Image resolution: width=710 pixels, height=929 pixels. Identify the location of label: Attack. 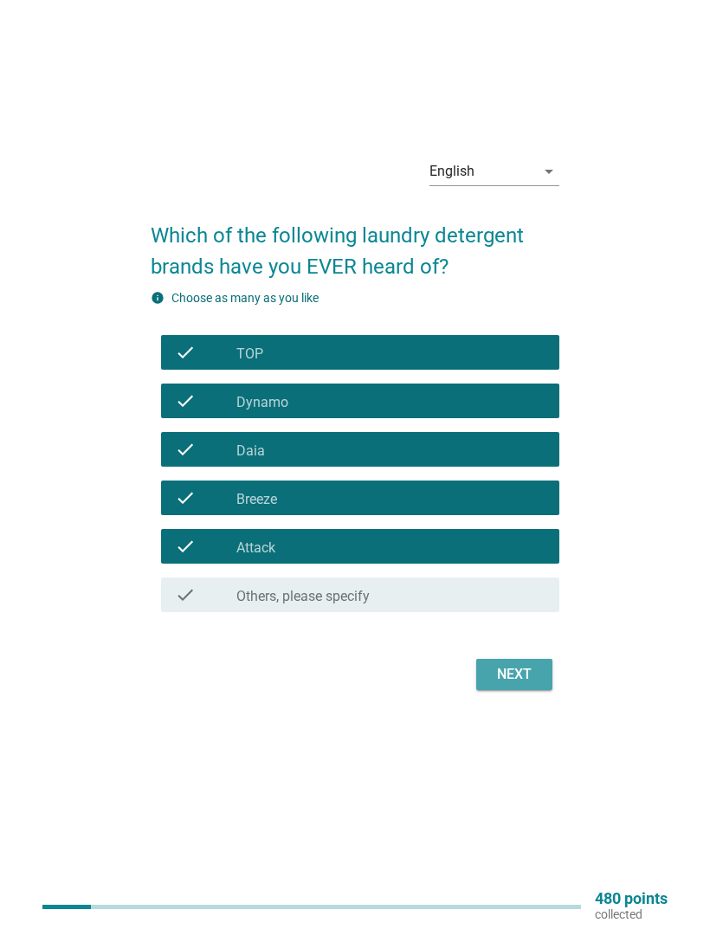
(255, 548).